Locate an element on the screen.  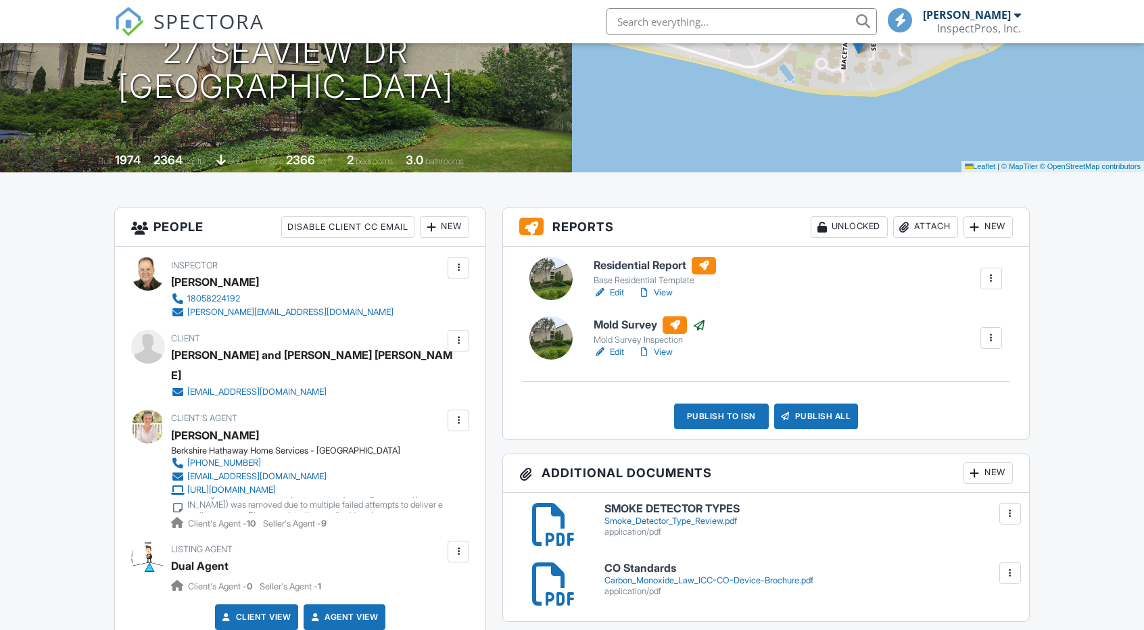
div: 3.0 is located at coordinates (414, 160).